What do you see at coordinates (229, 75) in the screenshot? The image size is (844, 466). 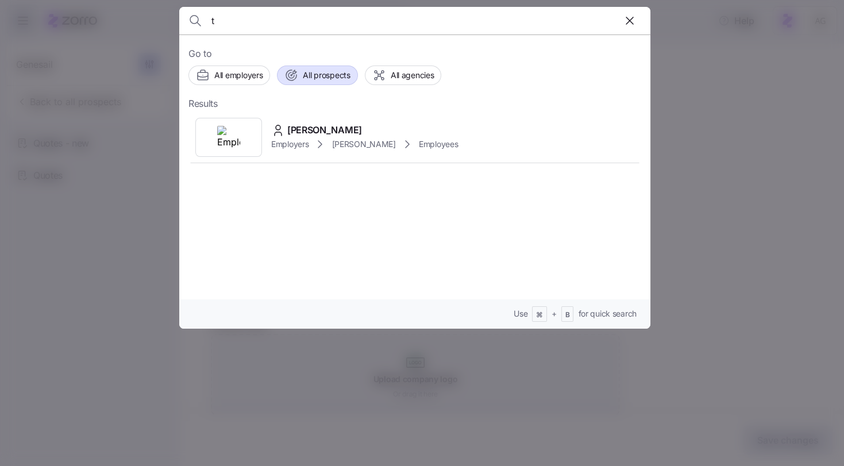 I see `button: All employers` at bounding box center [229, 75].